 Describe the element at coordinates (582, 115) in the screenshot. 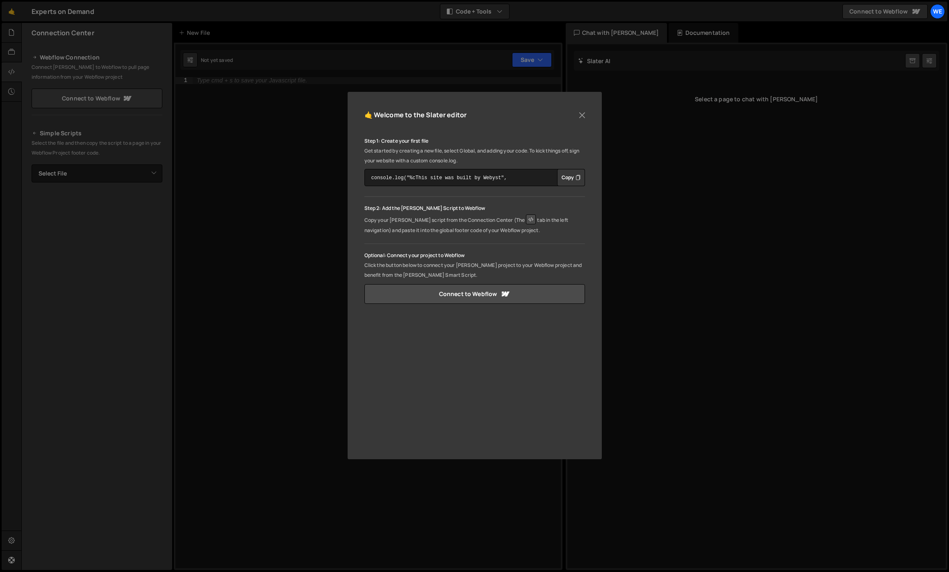

I see `button: Close` at that location.